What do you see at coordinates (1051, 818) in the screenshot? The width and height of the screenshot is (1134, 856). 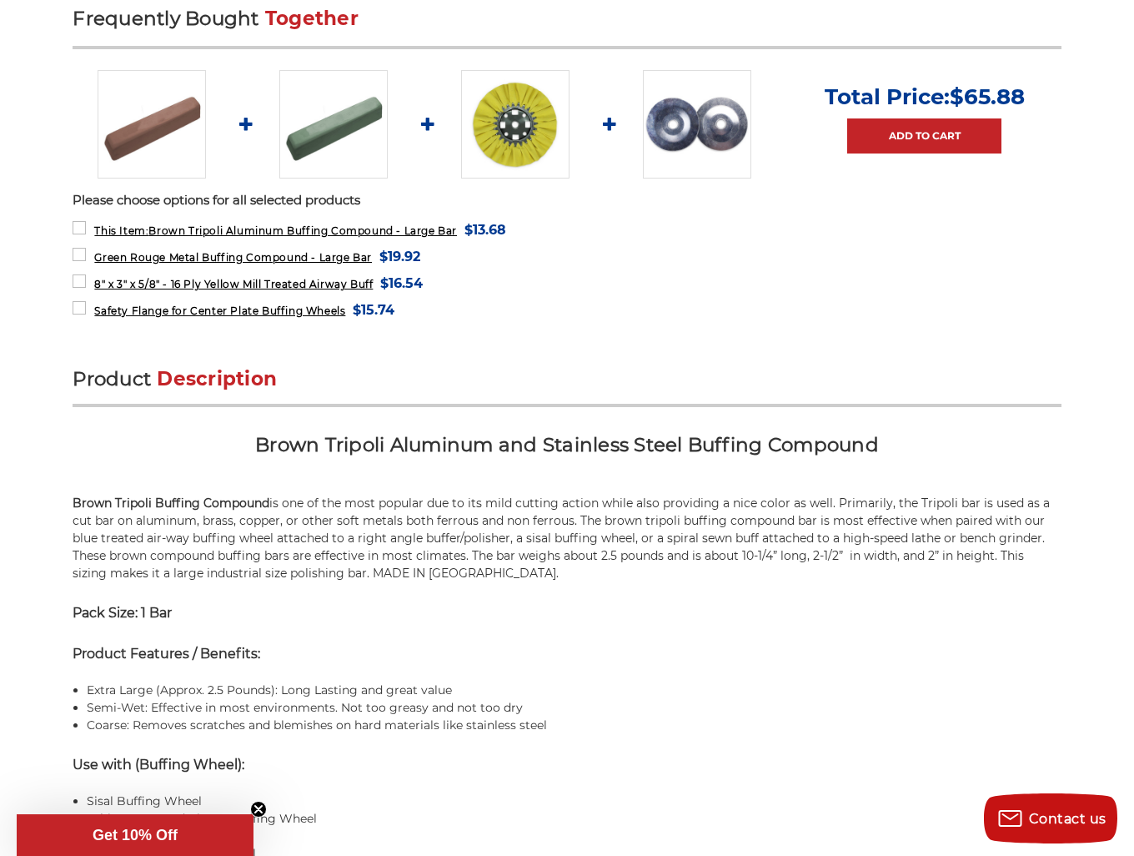 I see `button: Contact us` at bounding box center [1051, 818].